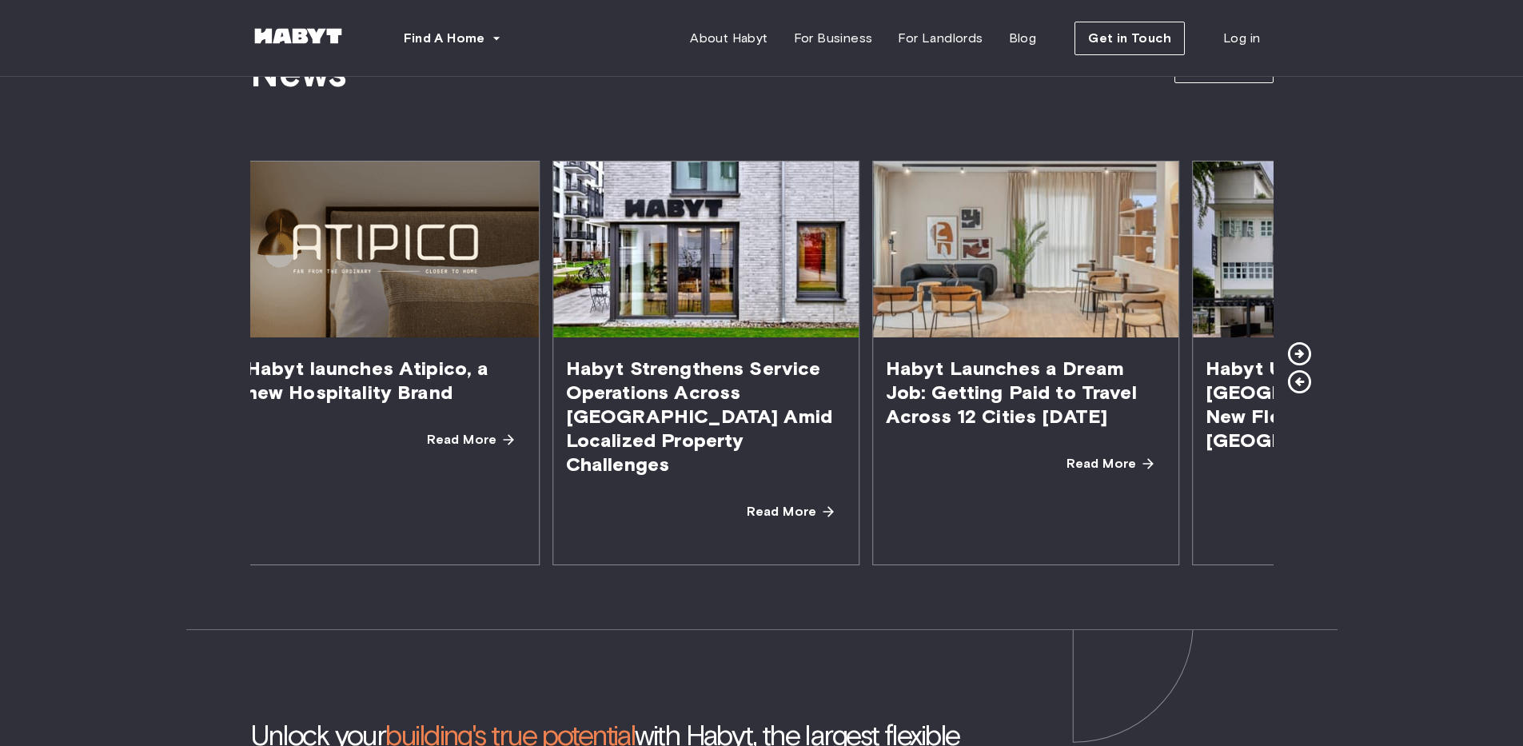  What do you see at coordinates (833, 38) in the screenshot?
I see `span: For Business` at bounding box center [833, 38].